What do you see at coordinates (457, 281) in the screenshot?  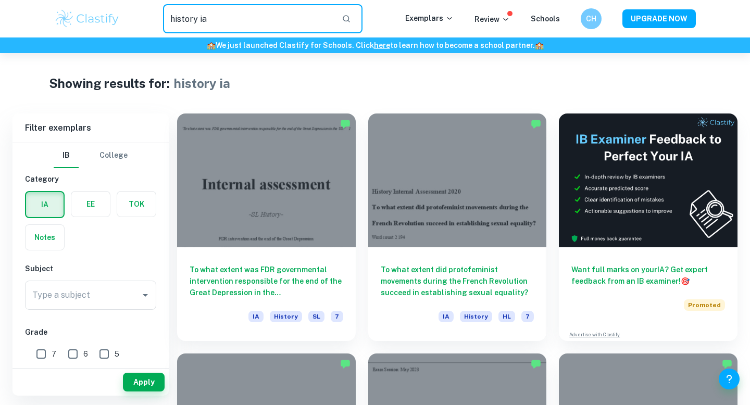 I see `h6: To what extent did protofeminist movements during the French Revolution succeed in establishing s...` at bounding box center [457, 281].